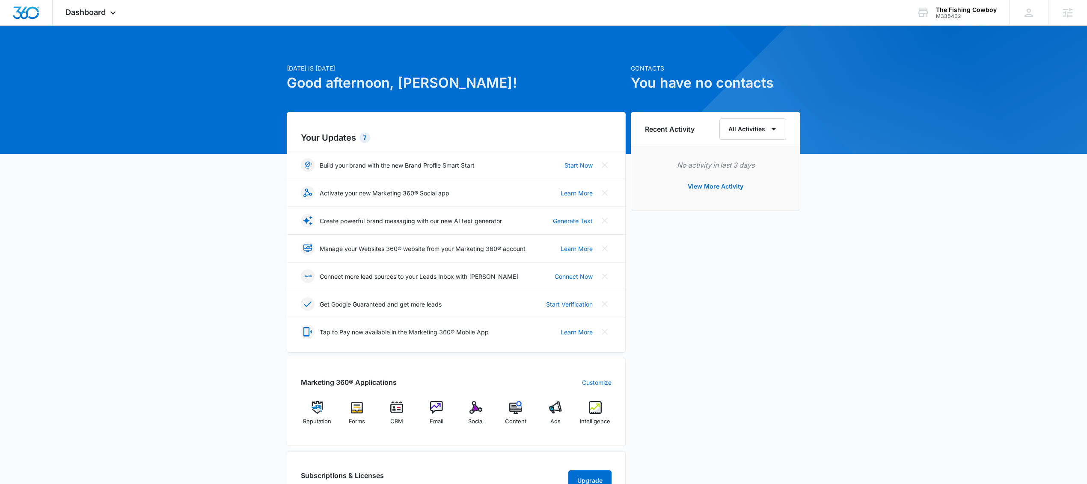 This screenshot has width=1087, height=484. Describe the element at coordinates (380, 304) in the screenshot. I see `p: Get Google Guaranteed and get more leads` at that location.